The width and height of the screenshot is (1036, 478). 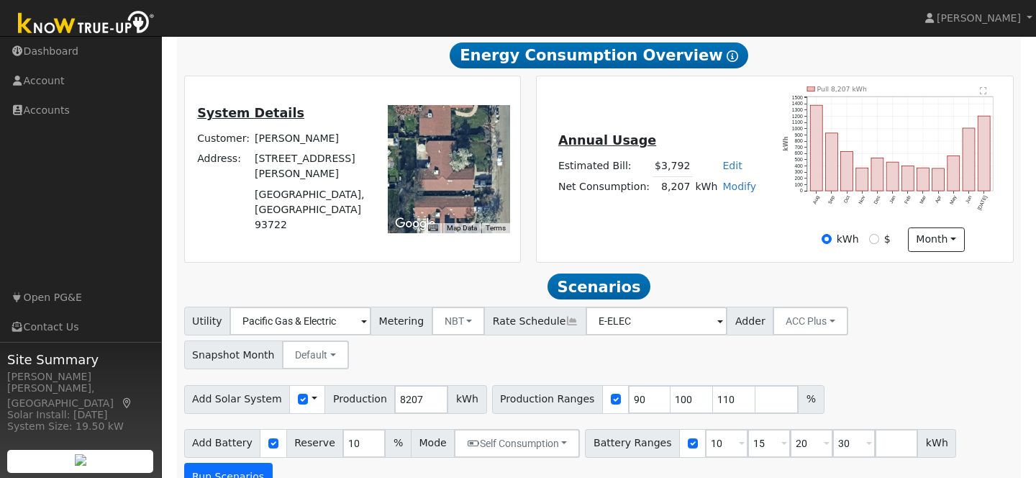 What do you see at coordinates (656, 321) in the screenshot?
I see `input: Select a Rate Schedule` at bounding box center [656, 321].